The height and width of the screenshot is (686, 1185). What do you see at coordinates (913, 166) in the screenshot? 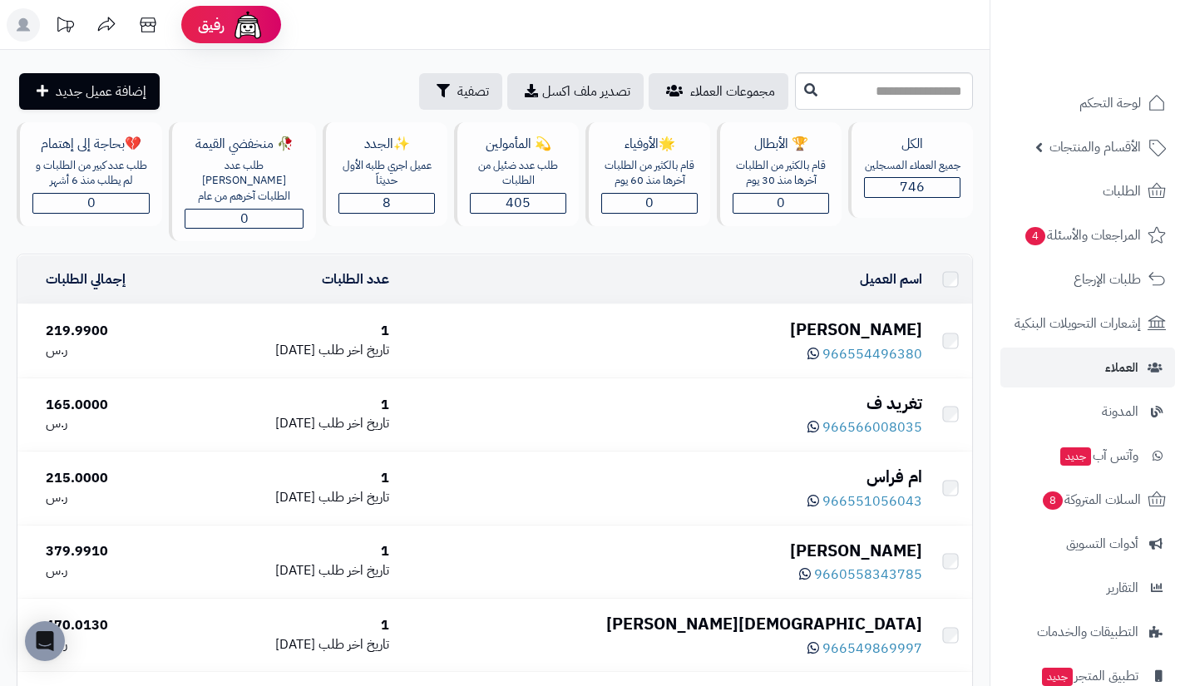
I see `div: جميع العملاء المسجلين` at bounding box center [913, 166].